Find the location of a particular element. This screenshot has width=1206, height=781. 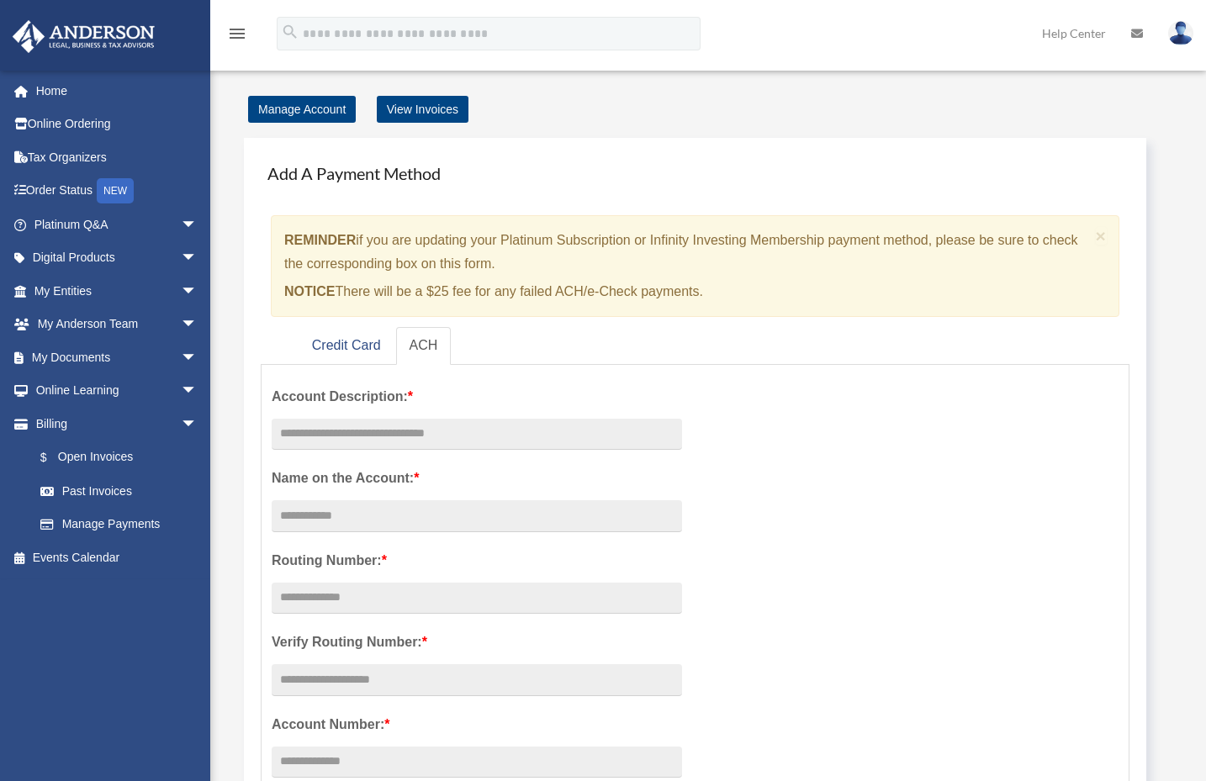

a: Credit Card is located at coordinates (346, 346).